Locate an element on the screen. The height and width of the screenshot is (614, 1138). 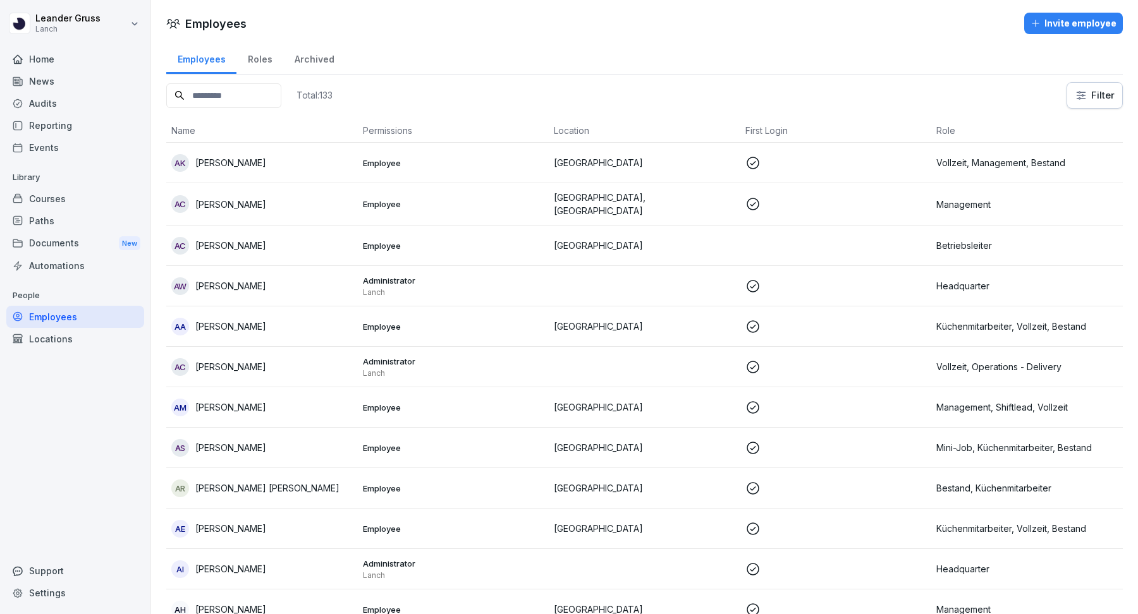
div: Documents is located at coordinates (75, 243).